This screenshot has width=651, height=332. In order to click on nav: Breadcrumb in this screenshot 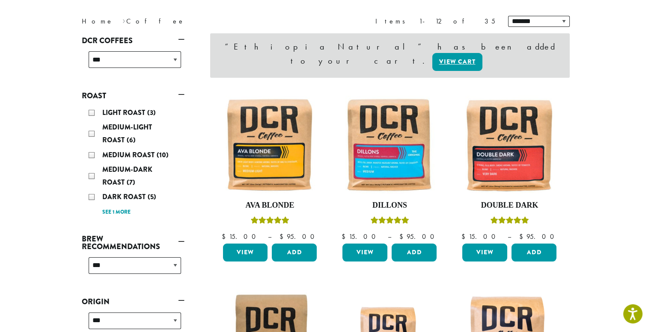, I will do `click(197, 21)`.